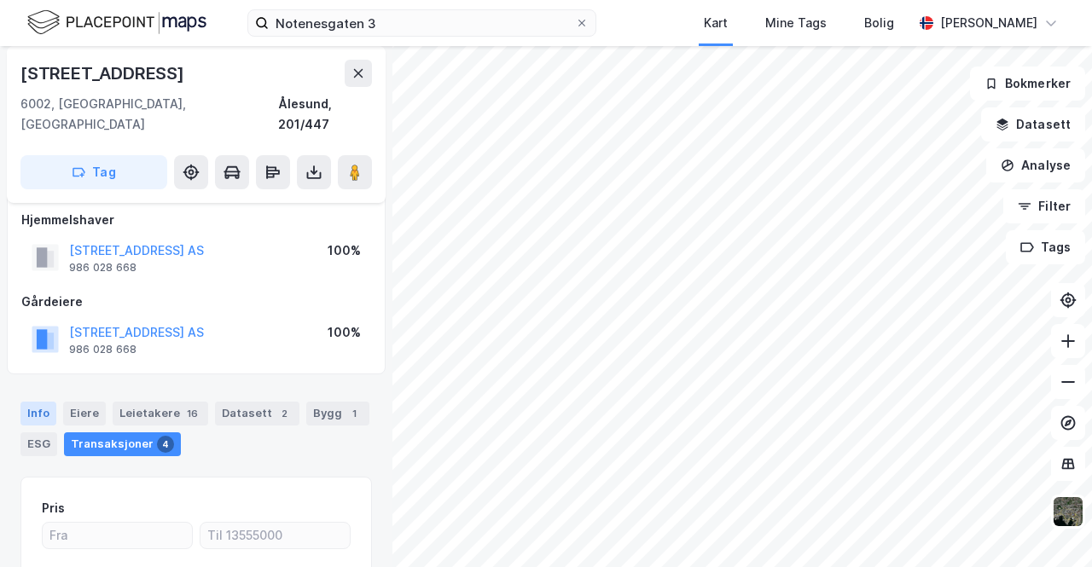  What do you see at coordinates (166, 445) in the screenshot?
I see `div: 4` at bounding box center [166, 445].